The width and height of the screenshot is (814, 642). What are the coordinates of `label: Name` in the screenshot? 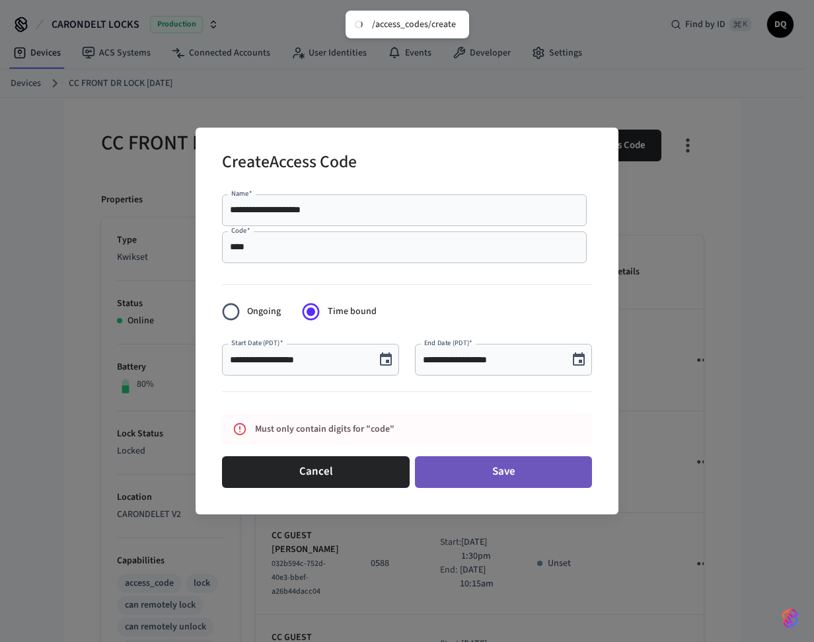 It's located at (242, 193).